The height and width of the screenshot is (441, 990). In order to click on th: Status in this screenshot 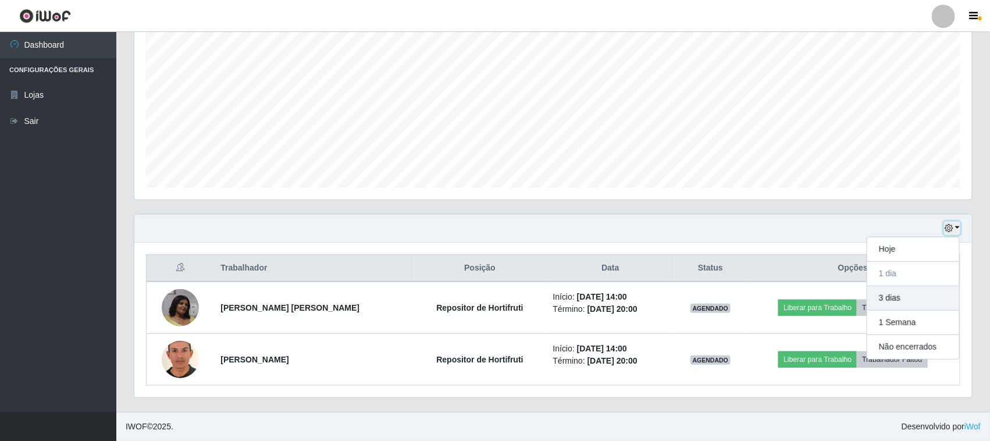, I will do `click(710, 268)`.